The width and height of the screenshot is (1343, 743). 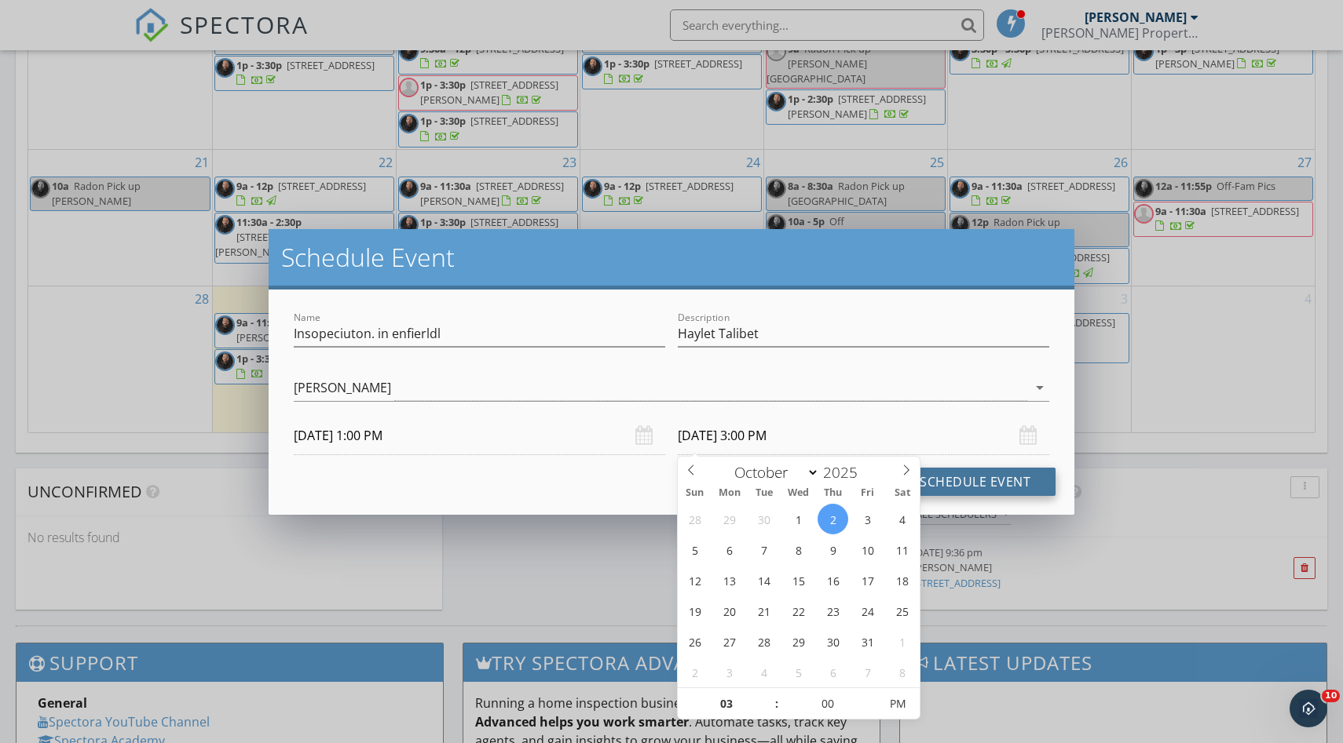 What do you see at coordinates (729, 611) in the screenshot?
I see `span: October 20, 2025` at bounding box center [729, 611].